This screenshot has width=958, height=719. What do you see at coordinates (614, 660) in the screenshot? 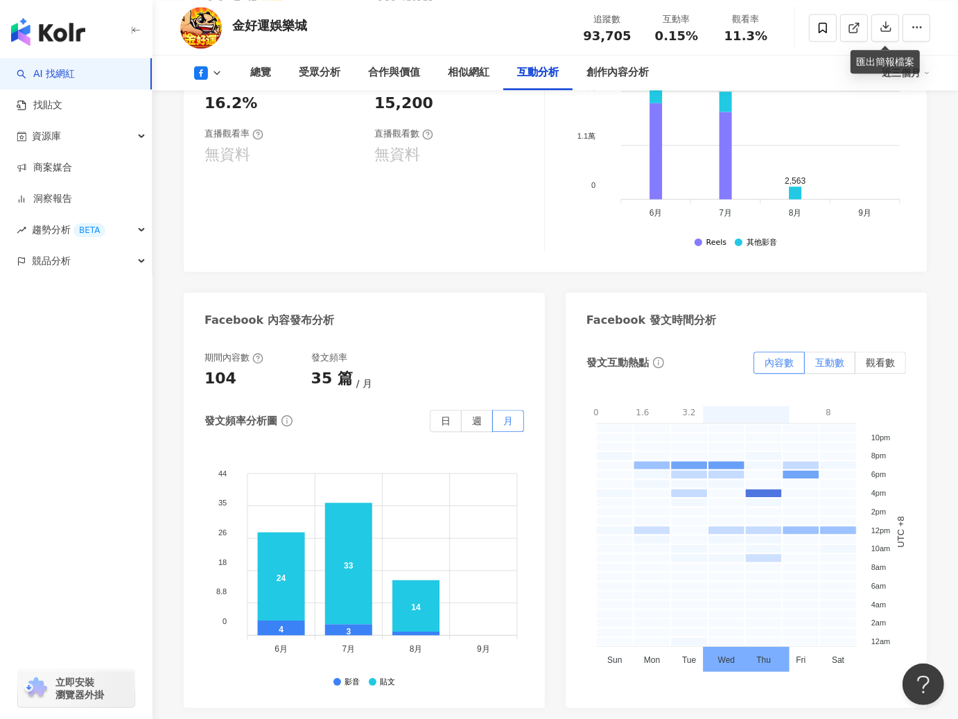
I see `tspan: Sun` at bounding box center [614, 660].